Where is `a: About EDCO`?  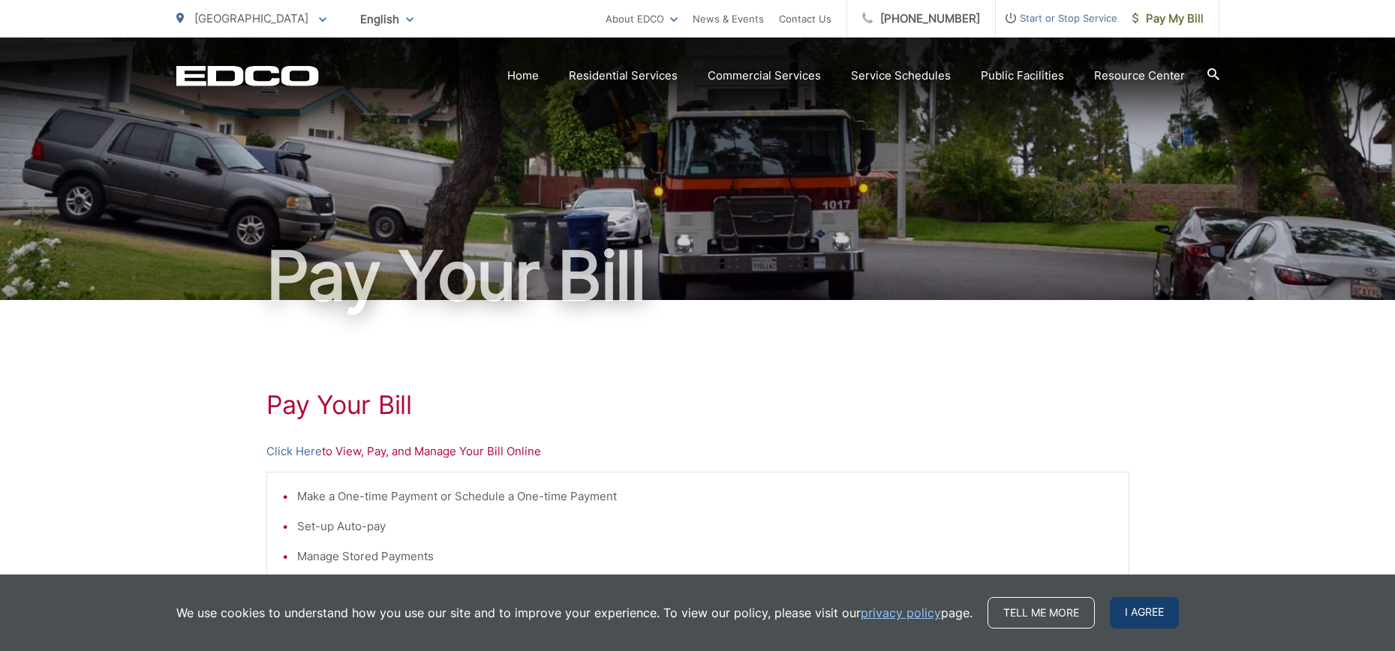
a: About EDCO is located at coordinates (641, 19).